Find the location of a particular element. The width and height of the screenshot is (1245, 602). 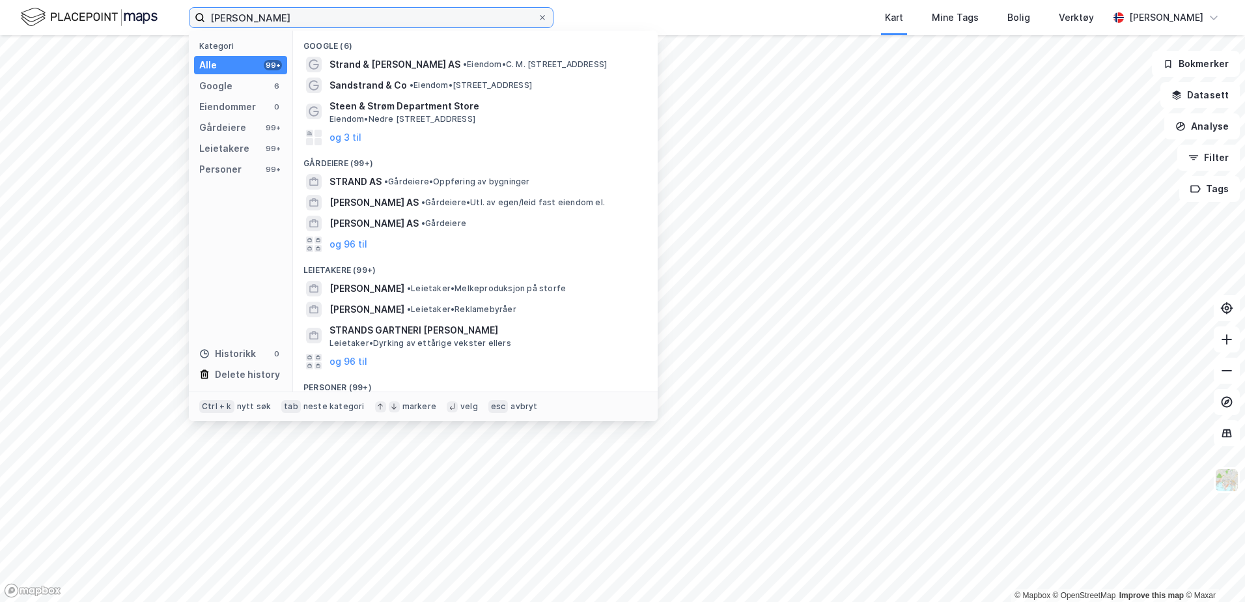

div: Verktøy is located at coordinates (1076, 18).